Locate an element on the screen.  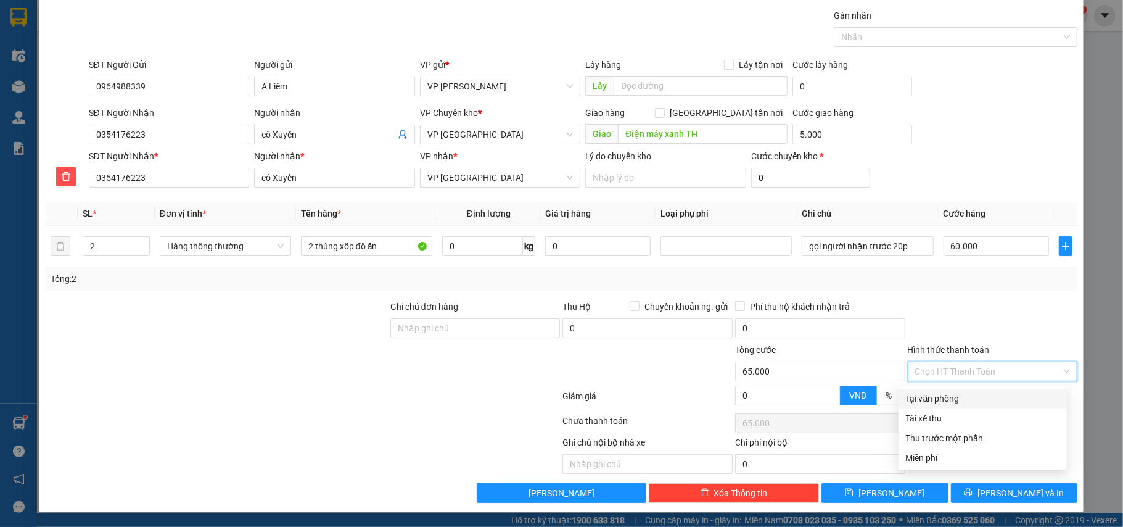
span: Lấy hàng is located at coordinates (603, 65).